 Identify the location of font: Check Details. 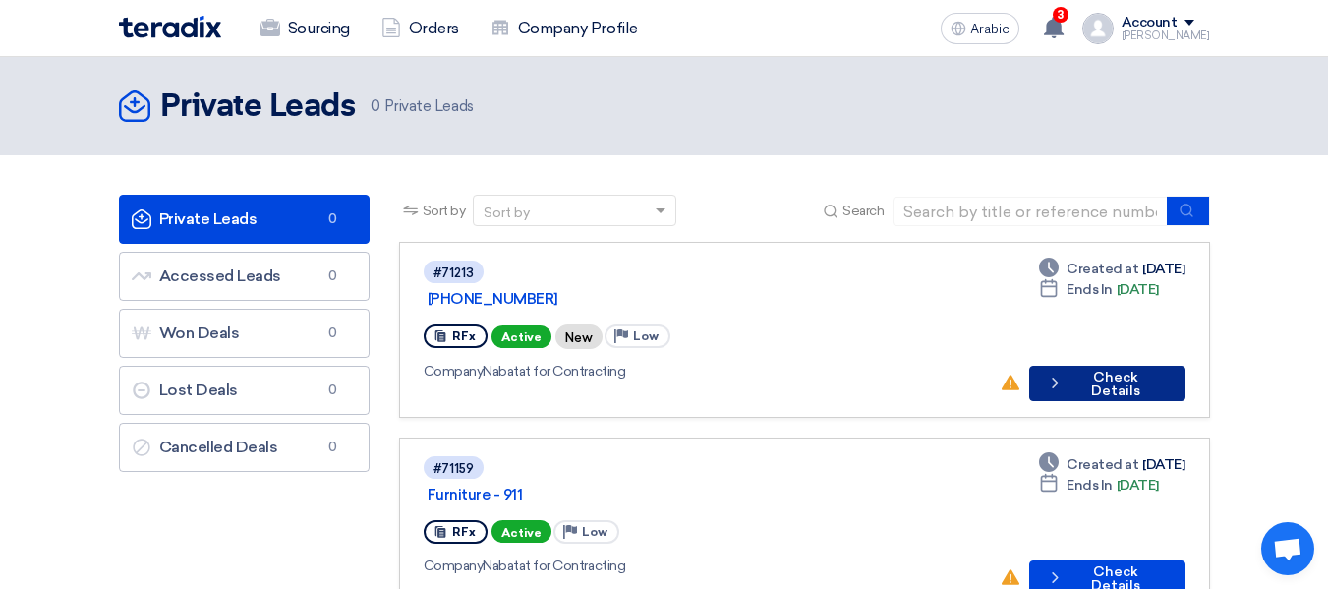
(1116, 383).